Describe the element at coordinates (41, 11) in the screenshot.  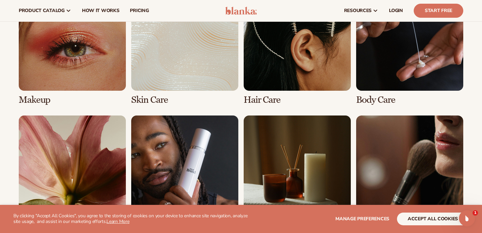
I see `span: product catalog` at that location.